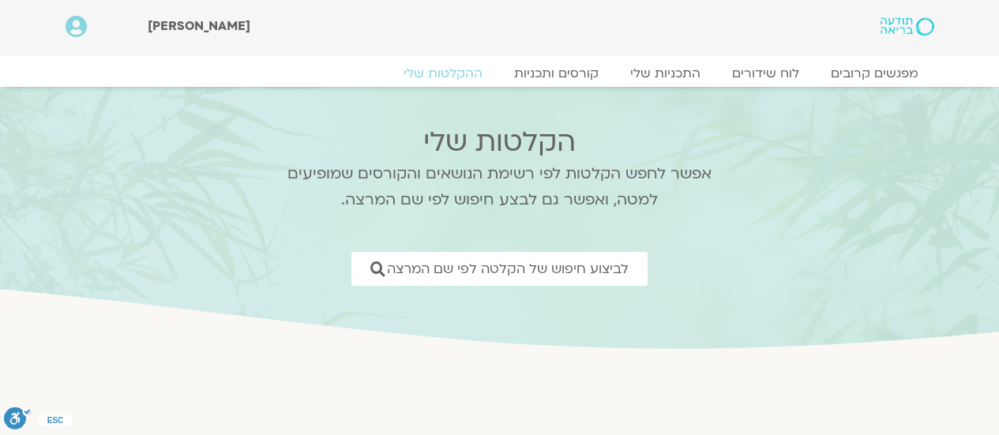  Describe the element at coordinates (556, 73) in the screenshot. I see `a: קורסים ותכניות` at that location.